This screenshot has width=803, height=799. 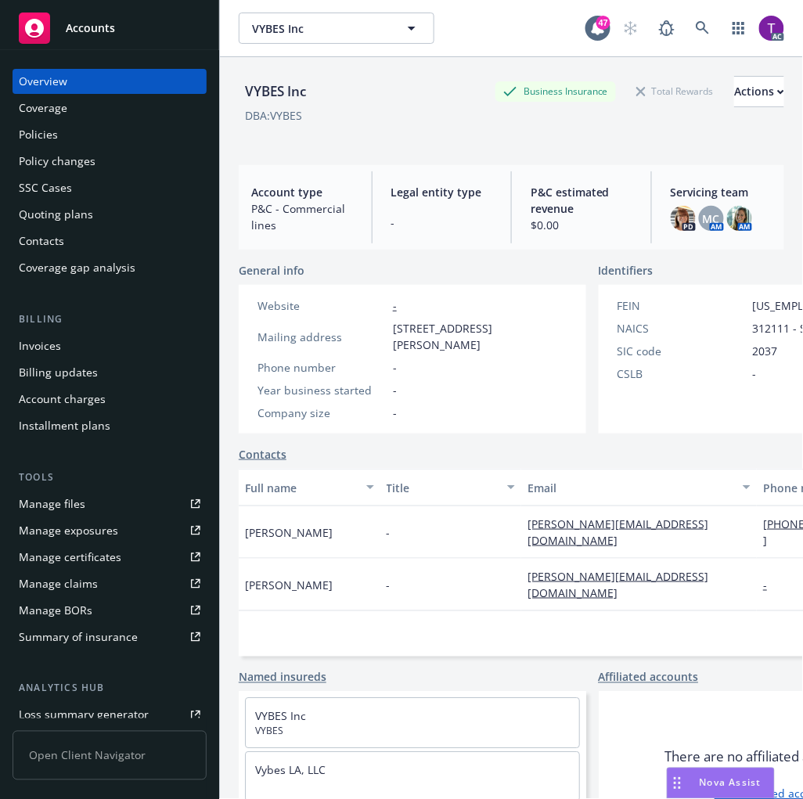 I want to click on a: Report a Bug, so click(x=666, y=28).